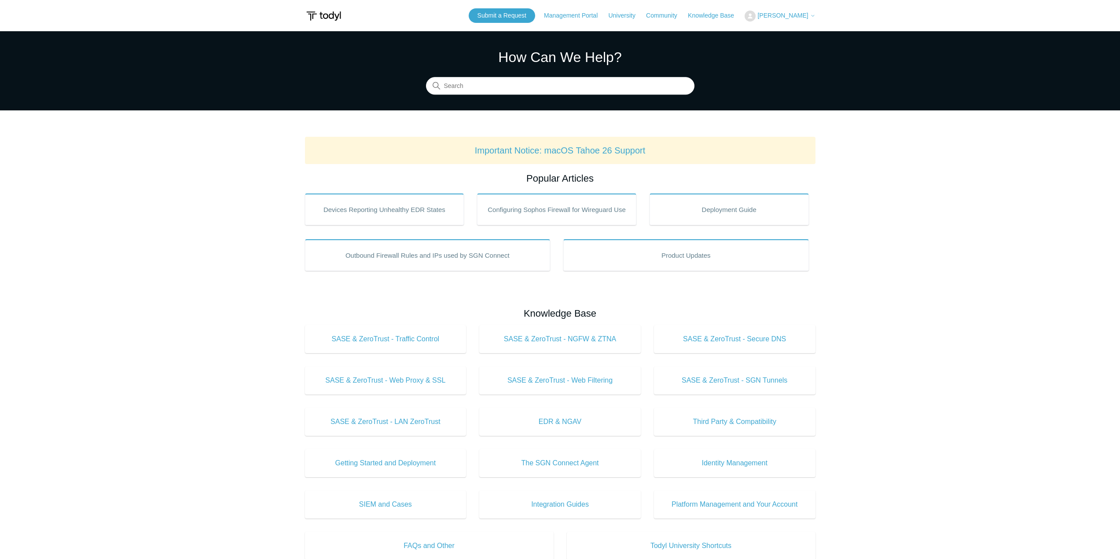  I want to click on a: SASE & ZeroTrust - Traffic Control, so click(385, 339).